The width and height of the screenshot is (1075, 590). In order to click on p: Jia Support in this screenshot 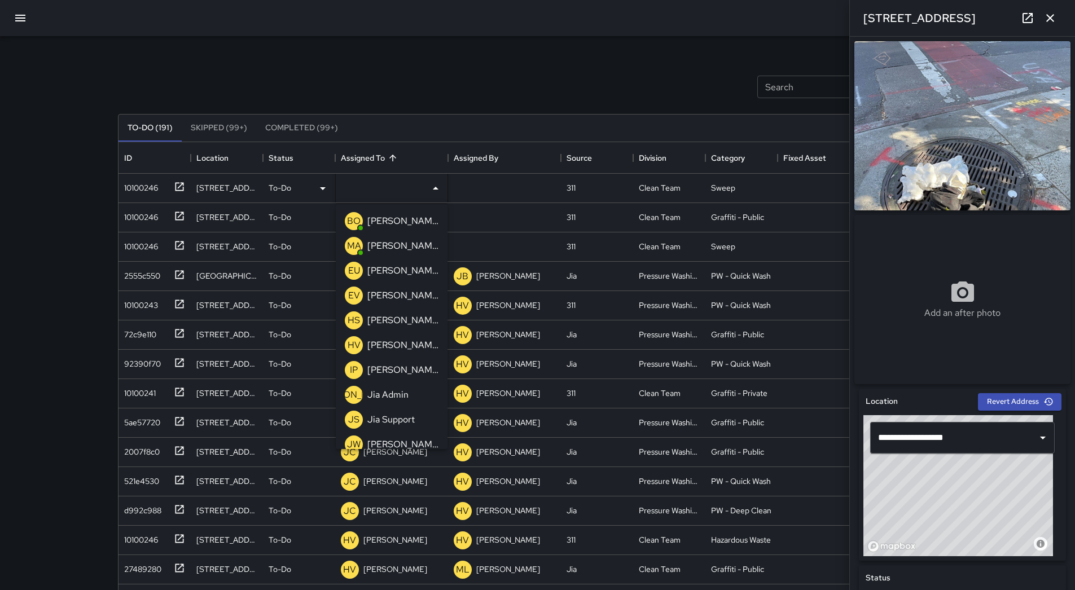, I will do `click(391, 420)`.